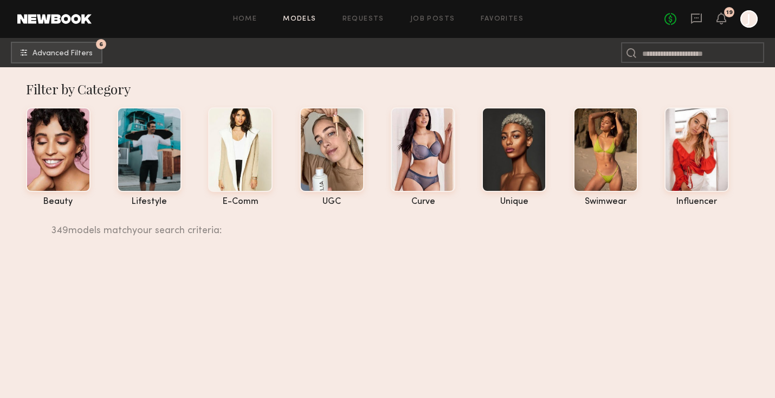  Describe the element at coordinates (101, 44) in the screenshot. I see `span: 6` at that location.